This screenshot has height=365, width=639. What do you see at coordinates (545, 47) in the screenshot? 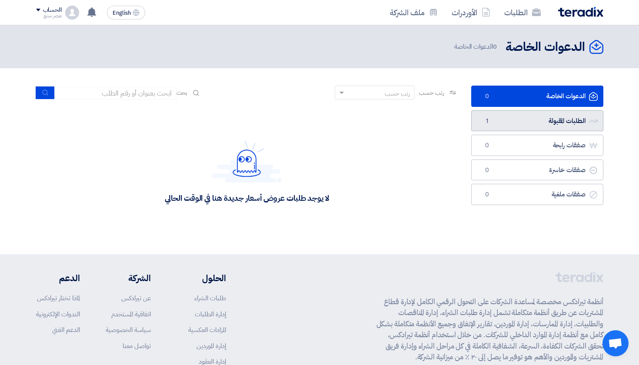
I see `h2: الدعوات الخاصة` at bounding box center [545, 47].